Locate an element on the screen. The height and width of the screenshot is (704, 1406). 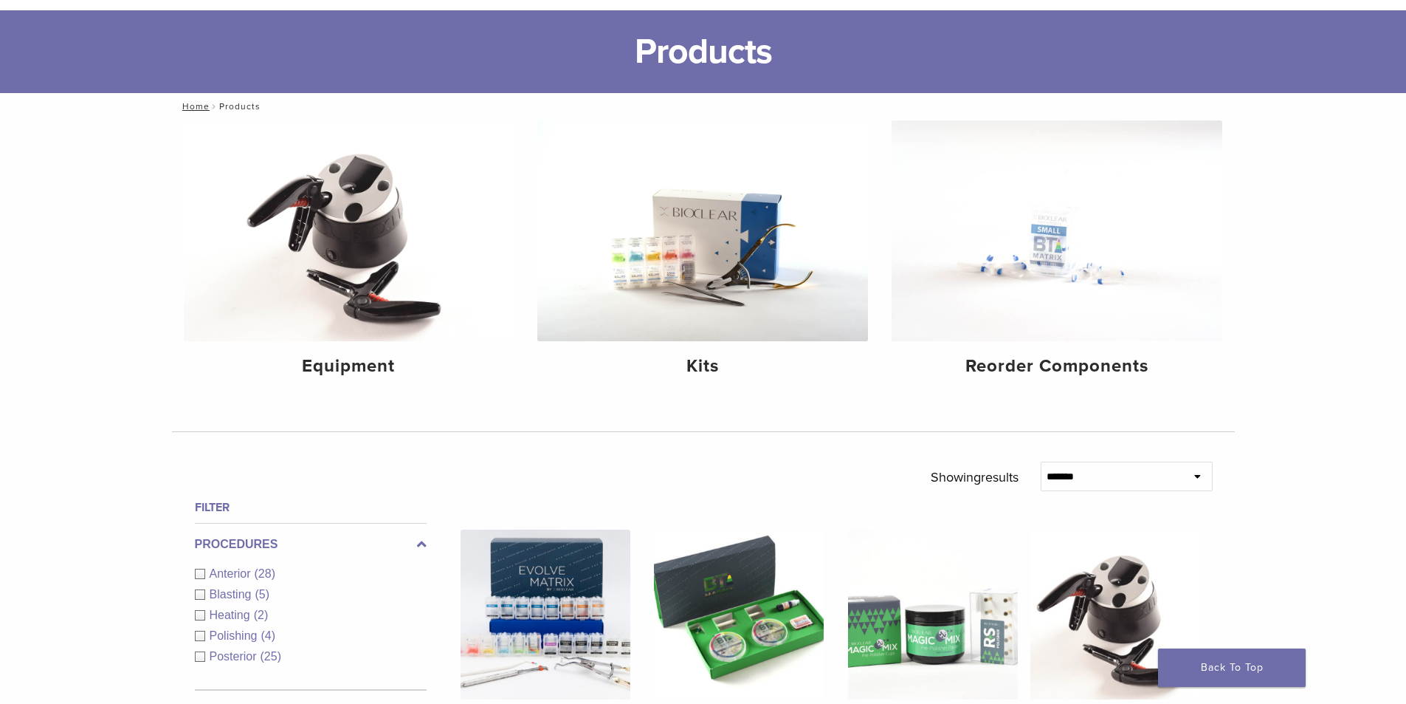
span: Blasting is located at coordinates (233, 594).